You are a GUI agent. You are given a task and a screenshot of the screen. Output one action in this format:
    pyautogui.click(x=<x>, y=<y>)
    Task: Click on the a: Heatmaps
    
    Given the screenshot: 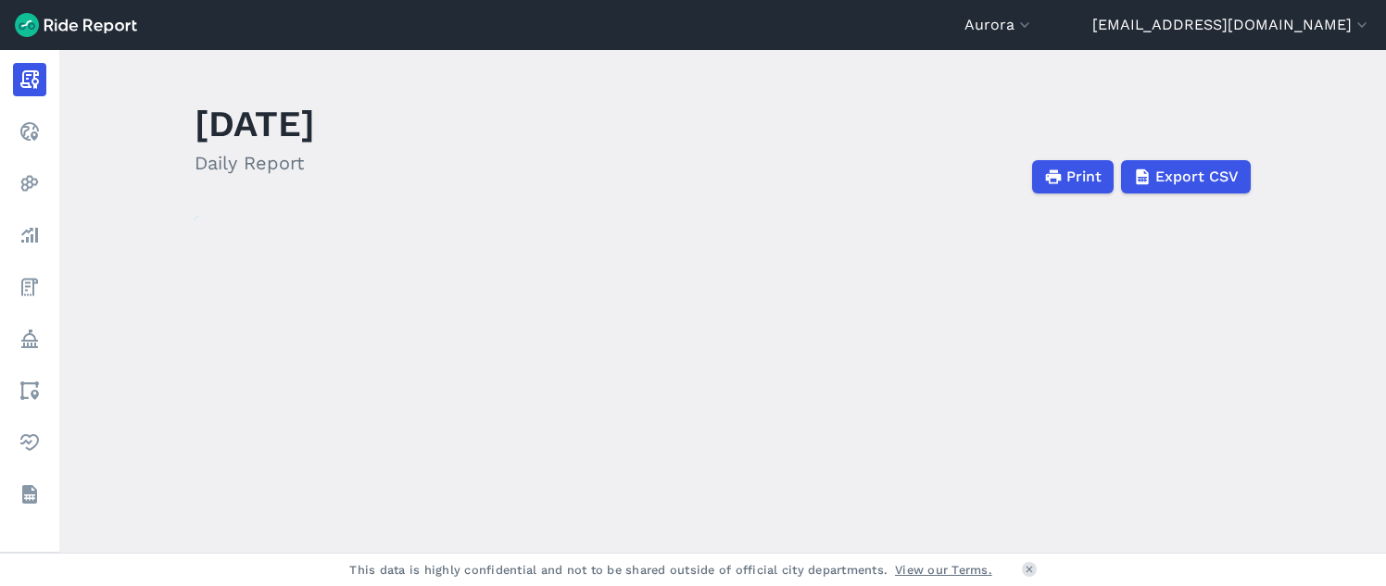 What is the action you would take?
    pyautogui.click(x=30, y=183)
    